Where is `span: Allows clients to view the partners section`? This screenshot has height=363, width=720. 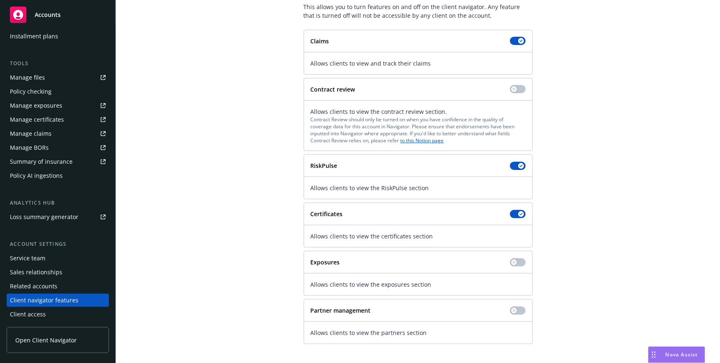
span: Allows clients to view the partners section is located at coordinates (418, 332).